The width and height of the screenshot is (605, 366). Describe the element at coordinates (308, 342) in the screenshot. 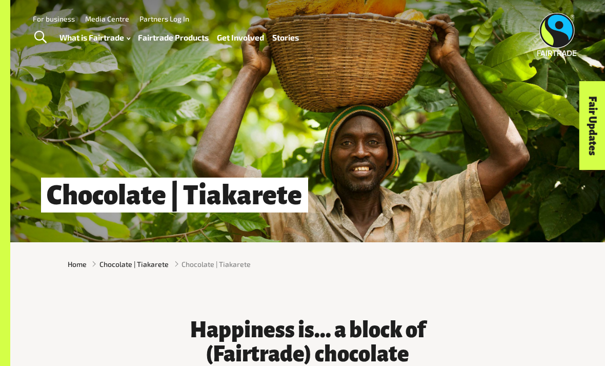

I see `h3: Happiness is... a block of (Fairtrade) chocolate` at that location.